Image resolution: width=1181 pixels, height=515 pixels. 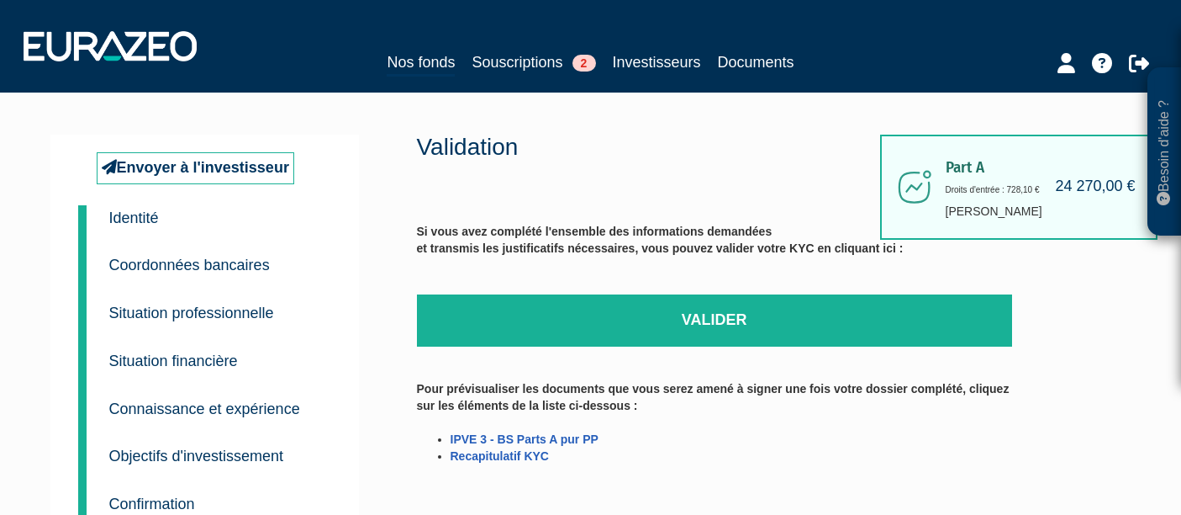 I want to click on small: Situation professionnelle, so click(x=192, y=313).